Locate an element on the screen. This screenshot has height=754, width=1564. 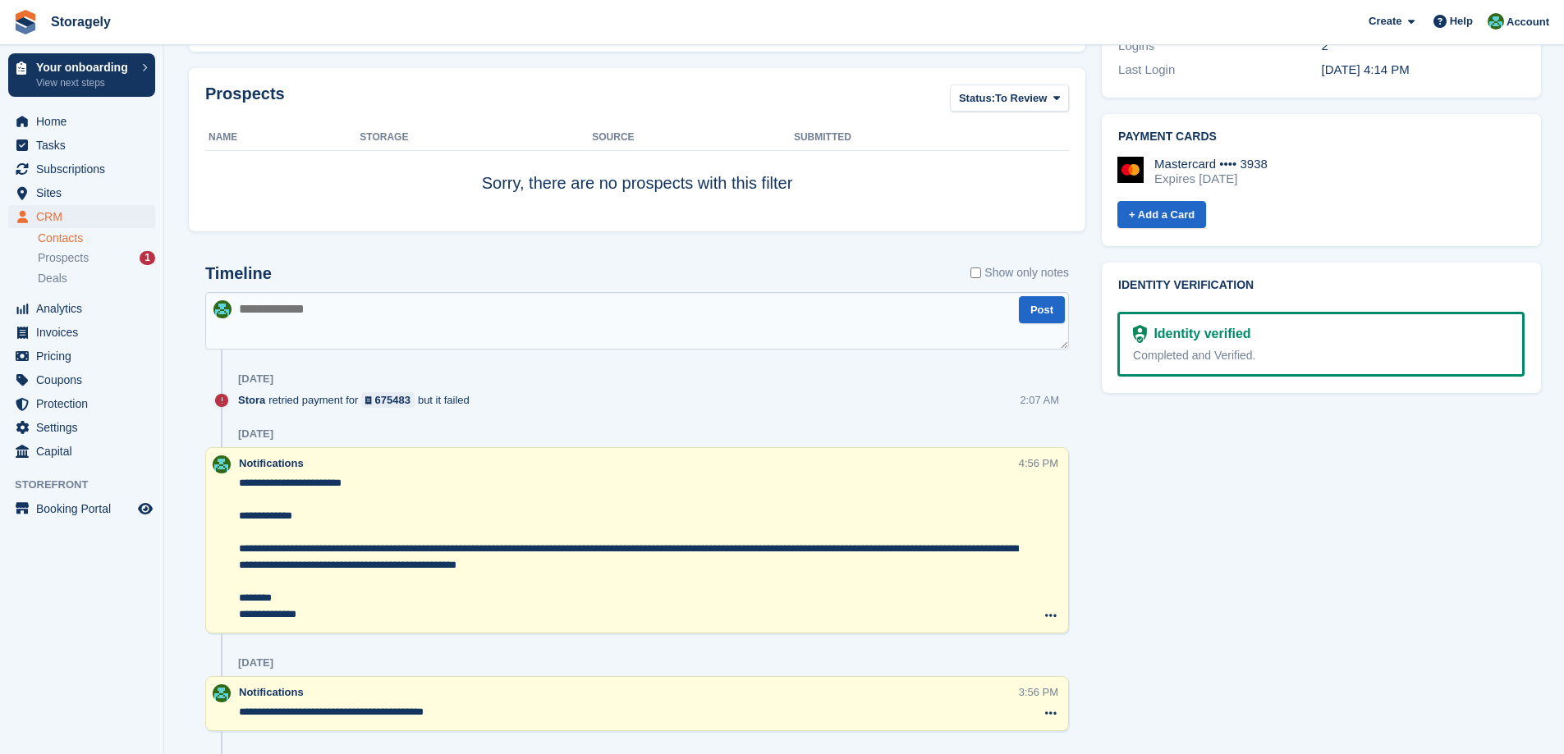
div: 675483 is located at coordinates (392, 400).